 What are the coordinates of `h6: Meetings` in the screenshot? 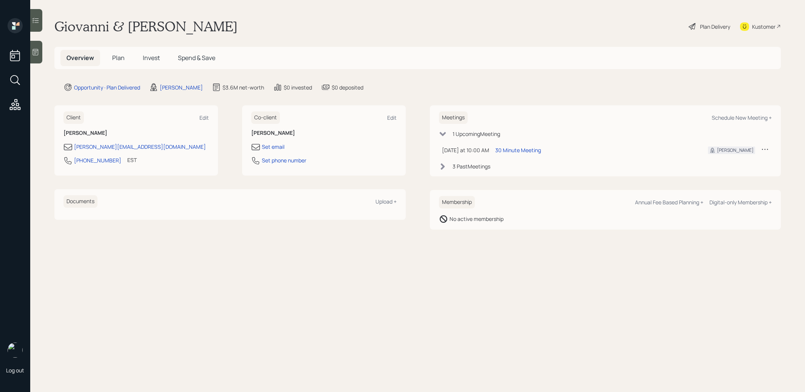 It's located at (454, 118).